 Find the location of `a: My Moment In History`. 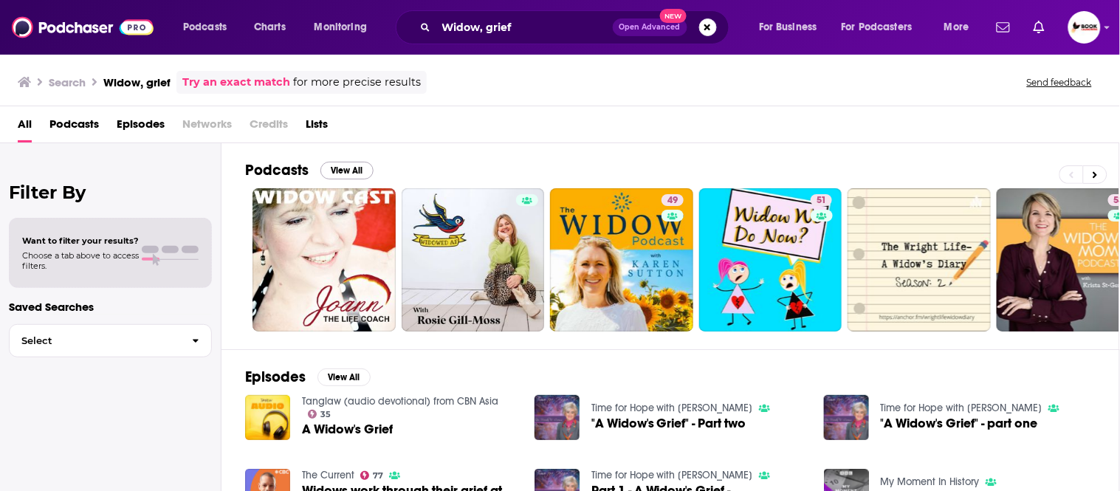

a: My Moment In History is located at coordinates (931, 482).